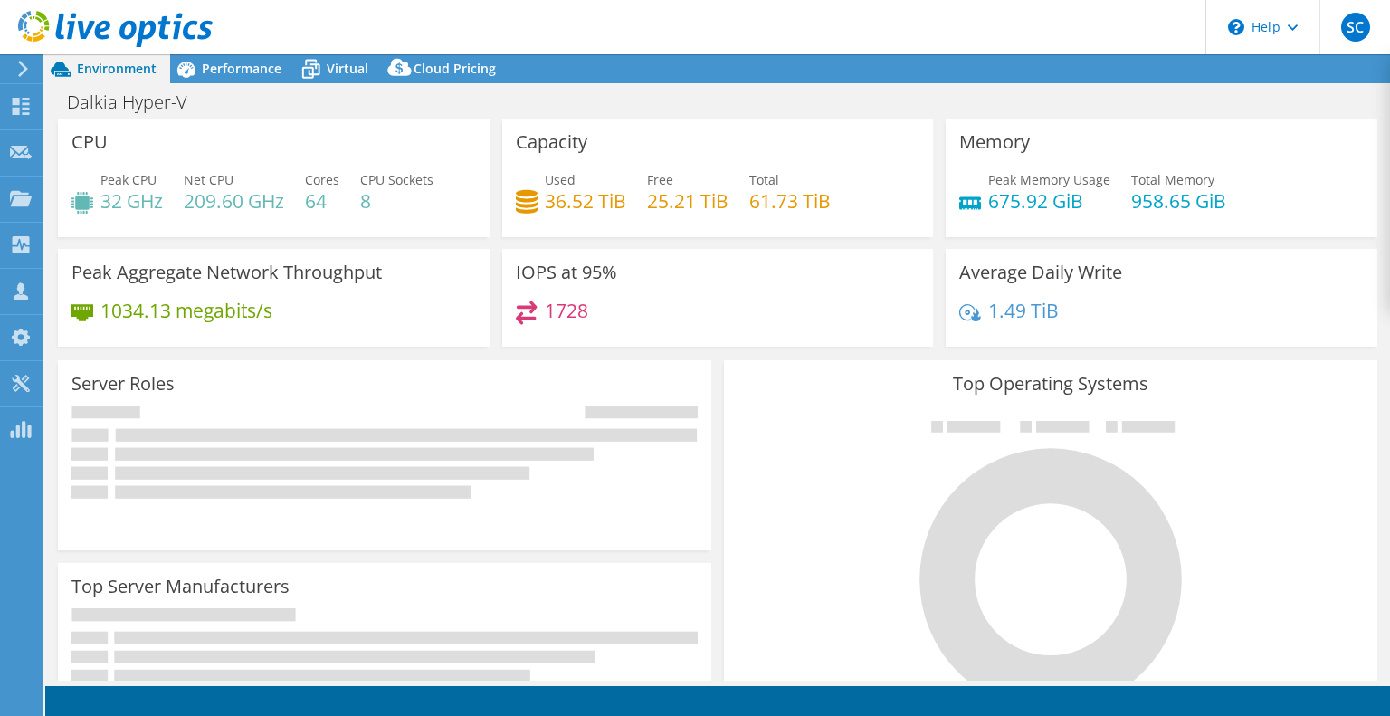  Describe the element at coordinates (566, 310) in the screenshot. I see `h4: 1728` at that location.